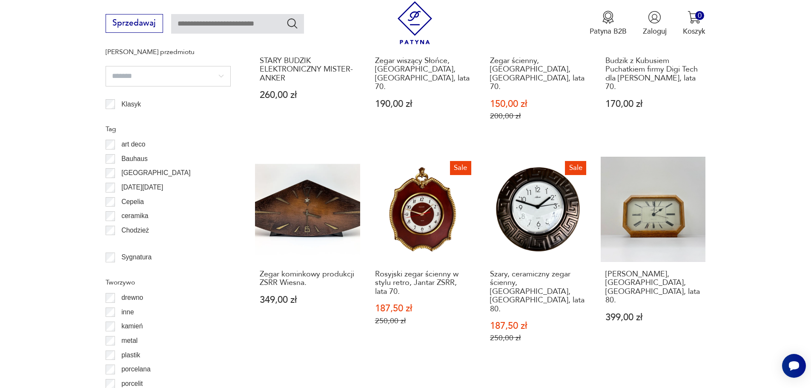  What do you see at coordinates (127, 312) in the screenshot?
I see `p: inne` at bounding box center [127, 312].